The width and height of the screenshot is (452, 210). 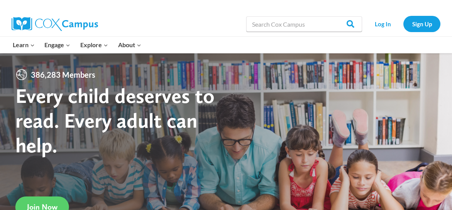 I want to click on a: Log In, so click(x=382, y=24).